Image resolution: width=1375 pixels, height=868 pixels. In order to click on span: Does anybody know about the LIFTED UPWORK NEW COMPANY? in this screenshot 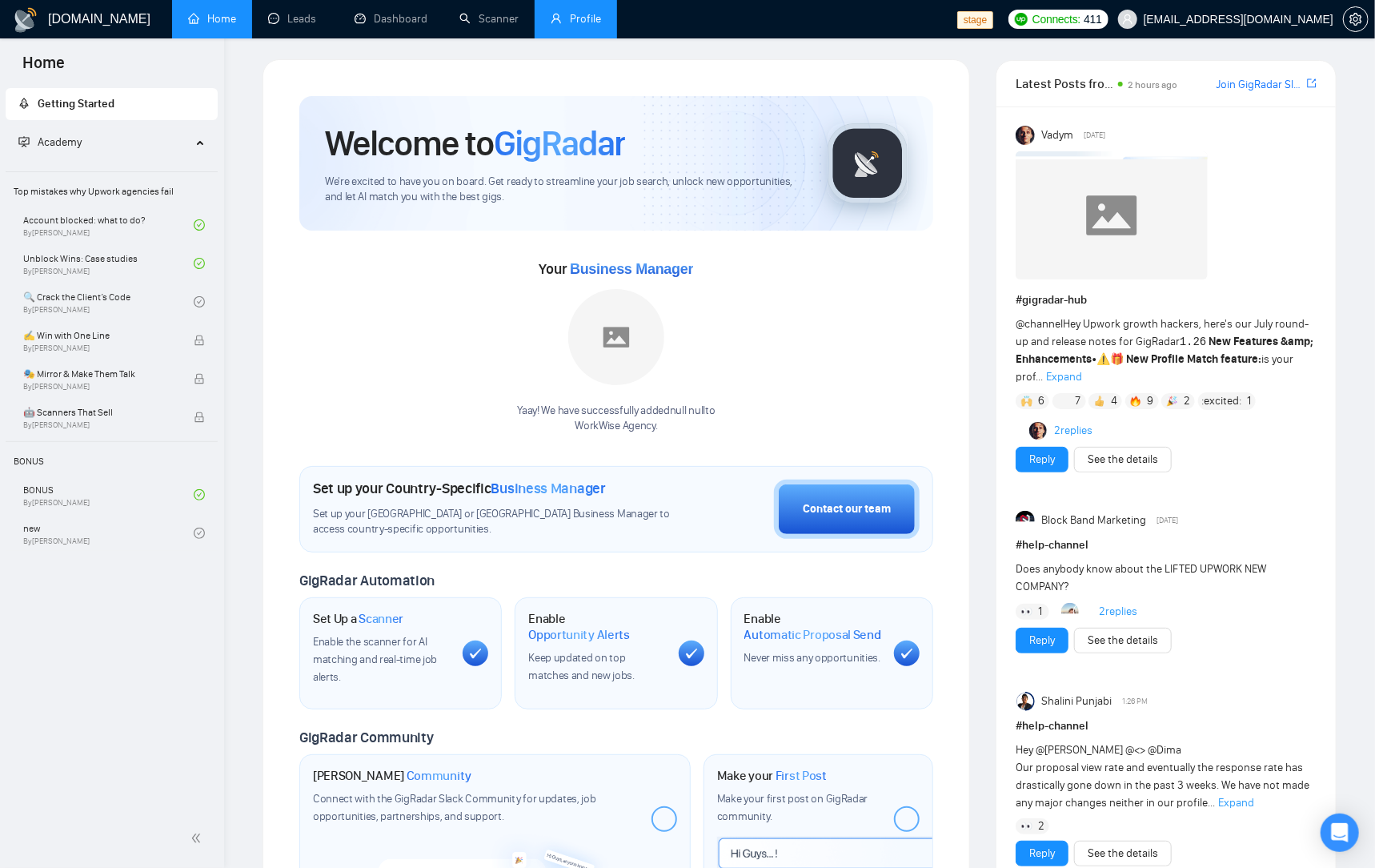, I will do `click(1141, 577)`.